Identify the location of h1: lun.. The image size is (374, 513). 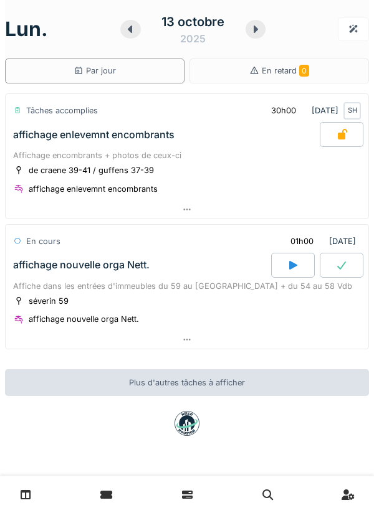
(26, 29).